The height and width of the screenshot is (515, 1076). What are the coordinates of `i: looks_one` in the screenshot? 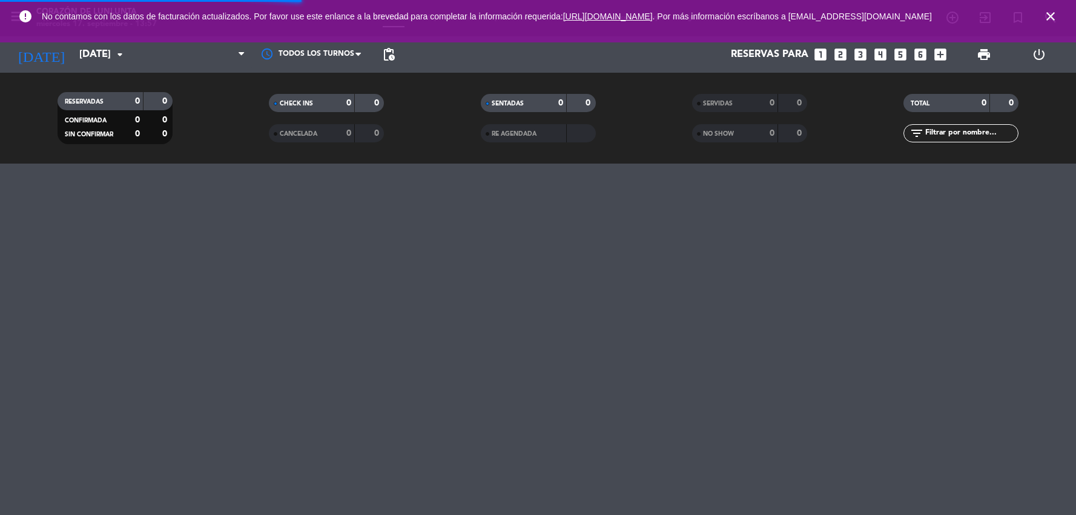 It's located at (821, 55).